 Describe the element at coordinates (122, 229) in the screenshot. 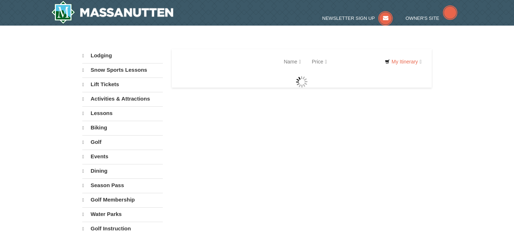

I see `a: Golf Instruction` at that location.